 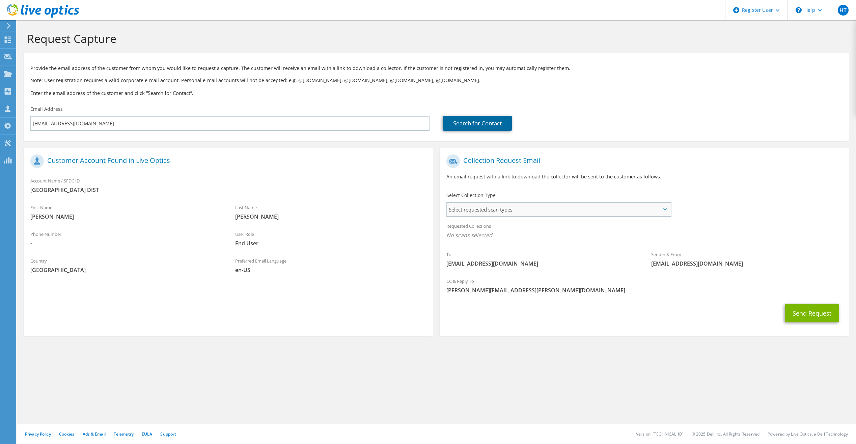 I want to click on li: Powered by Live Optics, a Dell Technology, so click(x=808, y=433).